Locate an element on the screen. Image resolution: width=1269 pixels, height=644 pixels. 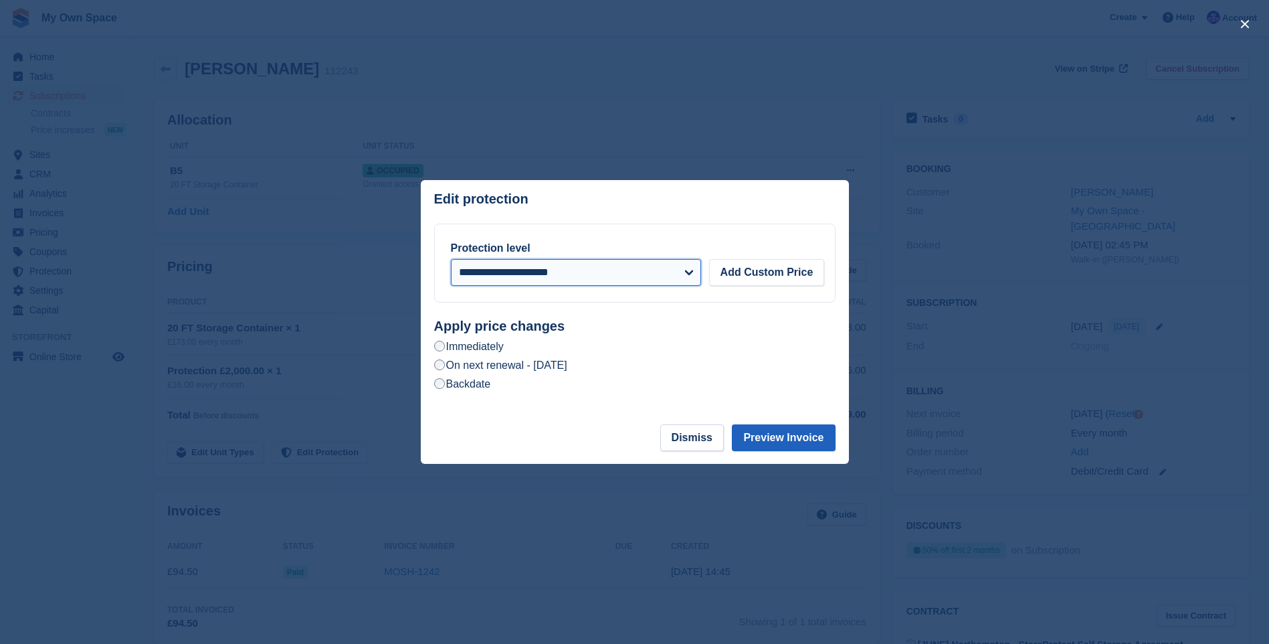
label: Protection level is located at coordinates (490, 248).